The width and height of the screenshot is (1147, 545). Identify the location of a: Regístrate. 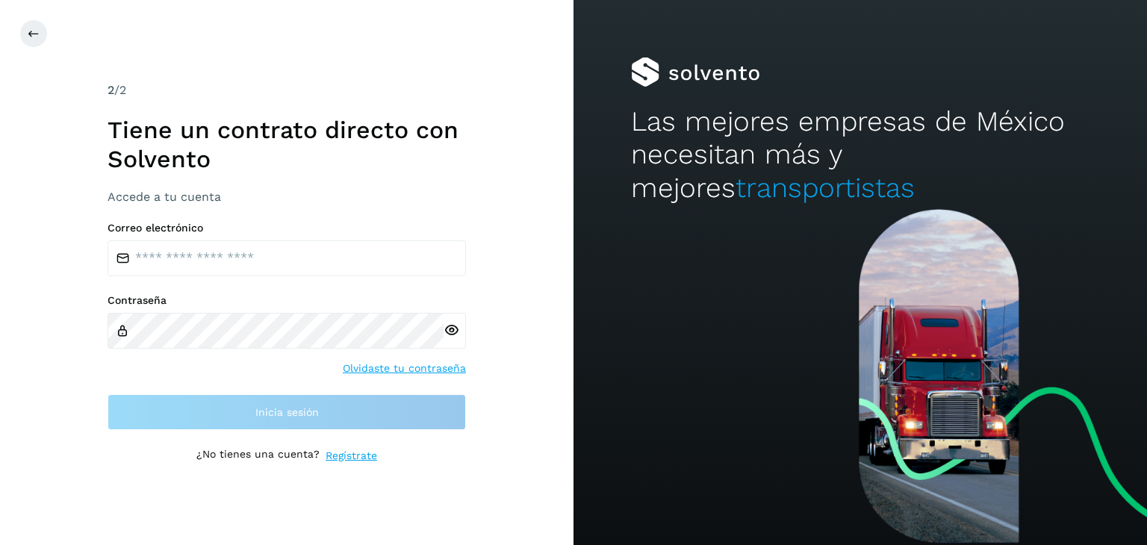
(351, 455).